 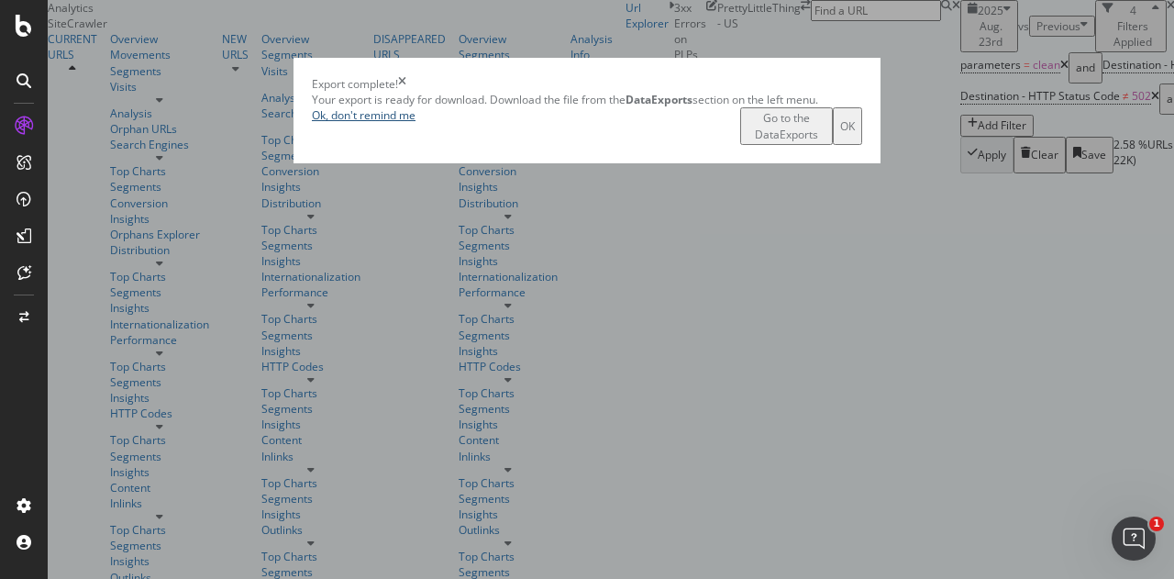 I want to click on div: Export complete!, so click(x=355, y=83).